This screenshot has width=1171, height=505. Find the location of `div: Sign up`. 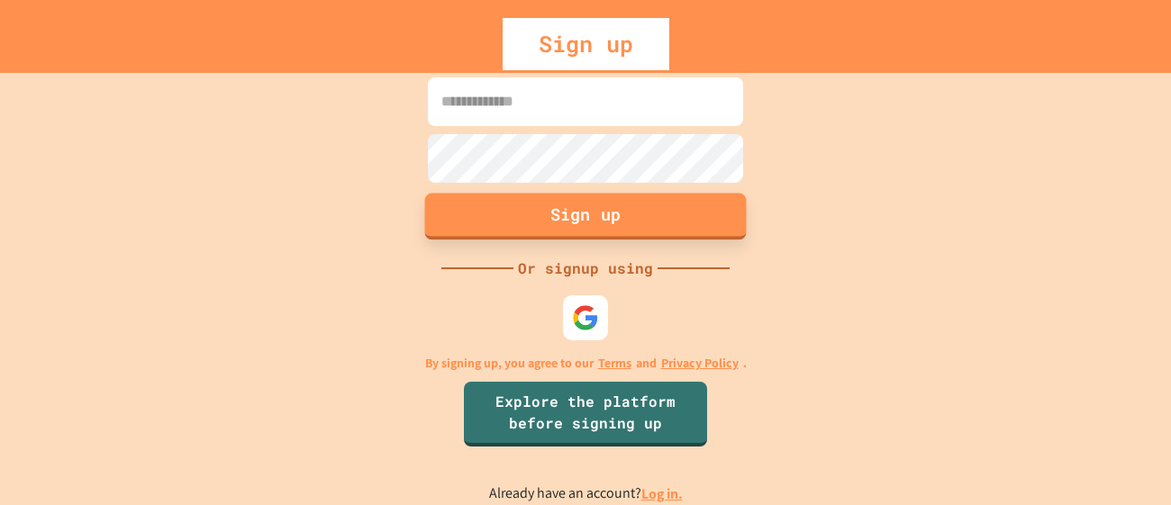

div: Sign up is located at coordinates (586, 44).